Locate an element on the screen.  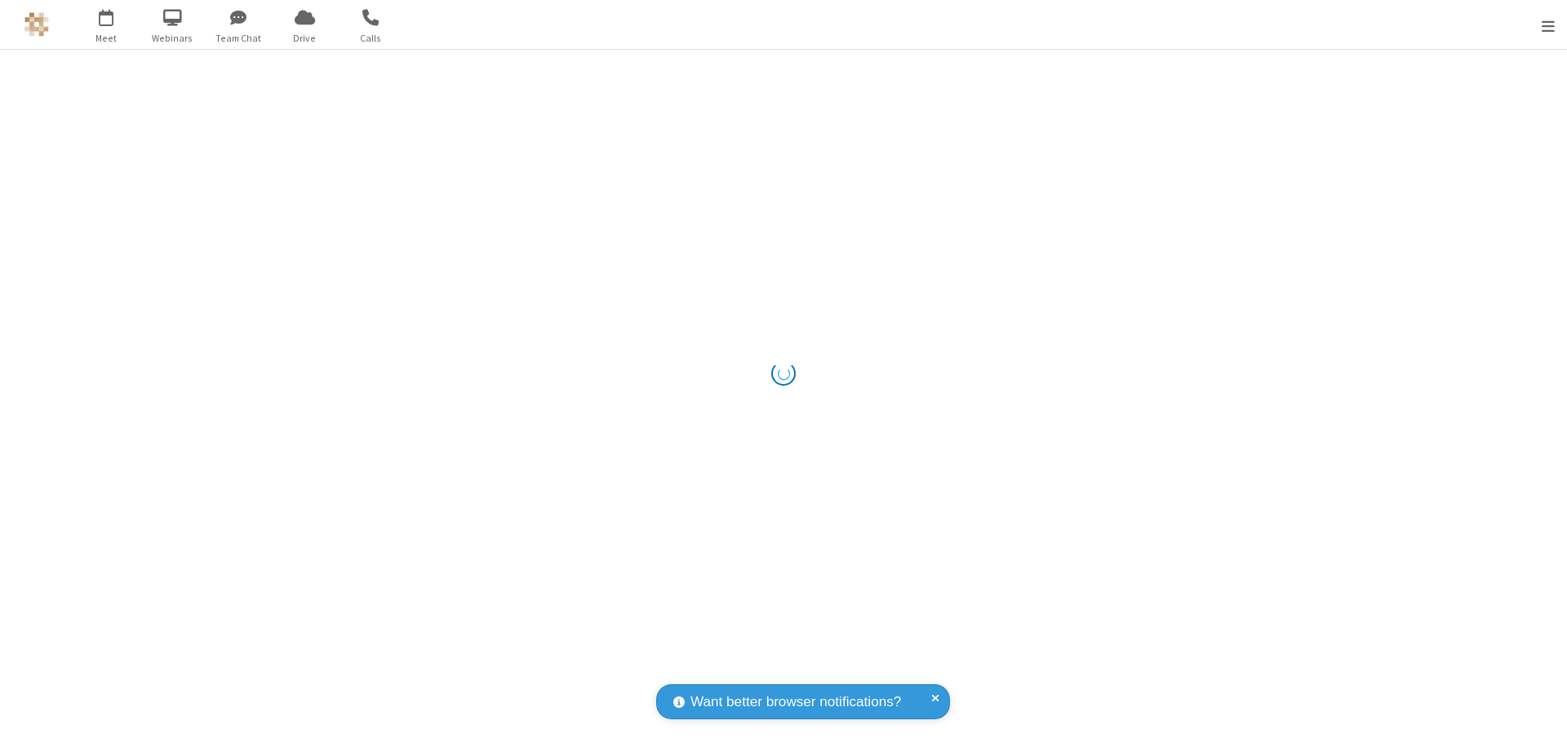
span: Team Chat is located at coordinates (238, 38).